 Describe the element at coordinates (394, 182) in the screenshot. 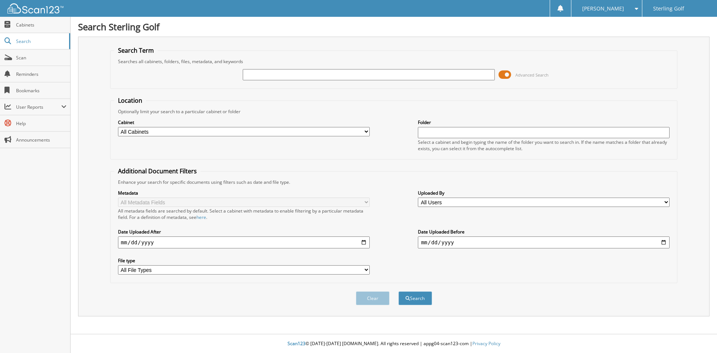

I see `div: Enhance your search for specific documents using filters such as date and file type.` at that location.